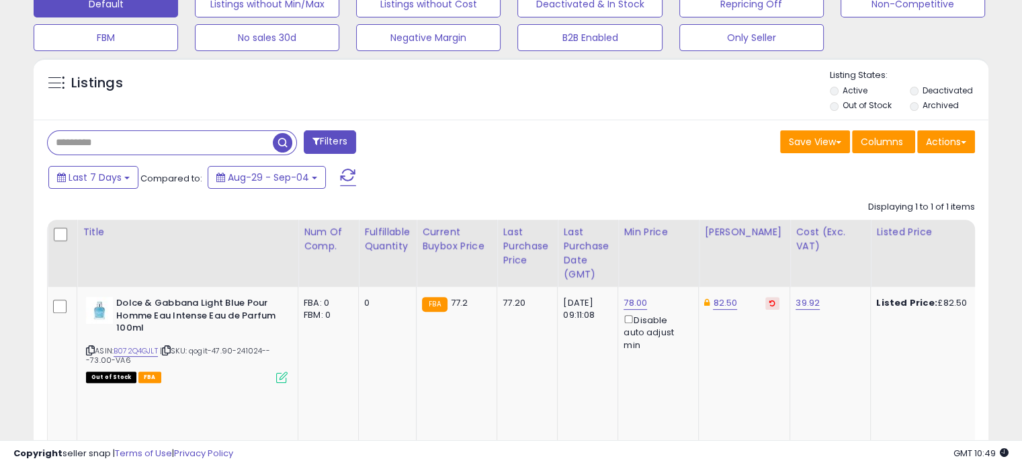  What do you see at coordinates (328, 239) in the screenshot?
I see `div: Num of Comp.` at bounding box center [328, 239].